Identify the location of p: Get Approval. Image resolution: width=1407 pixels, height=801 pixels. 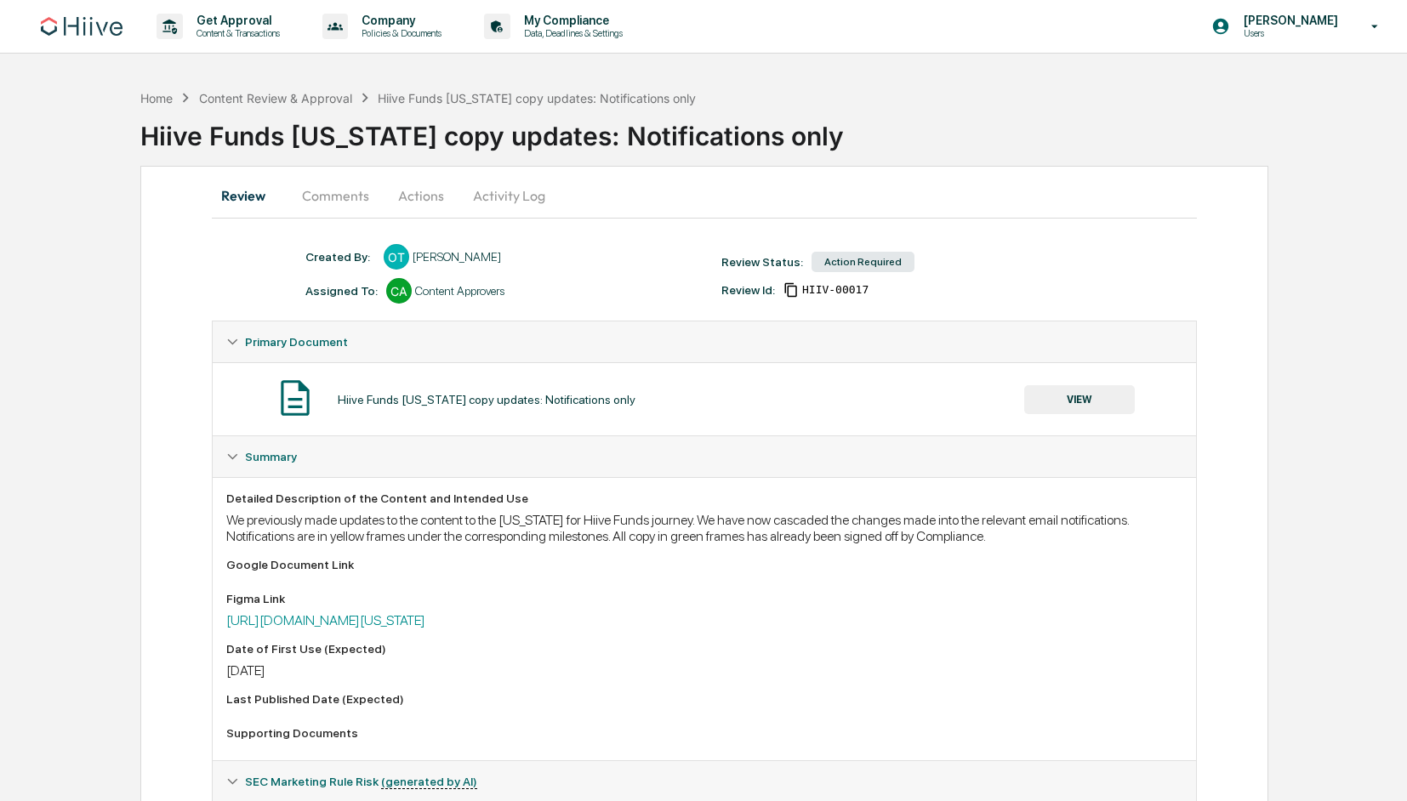
(236, 20).